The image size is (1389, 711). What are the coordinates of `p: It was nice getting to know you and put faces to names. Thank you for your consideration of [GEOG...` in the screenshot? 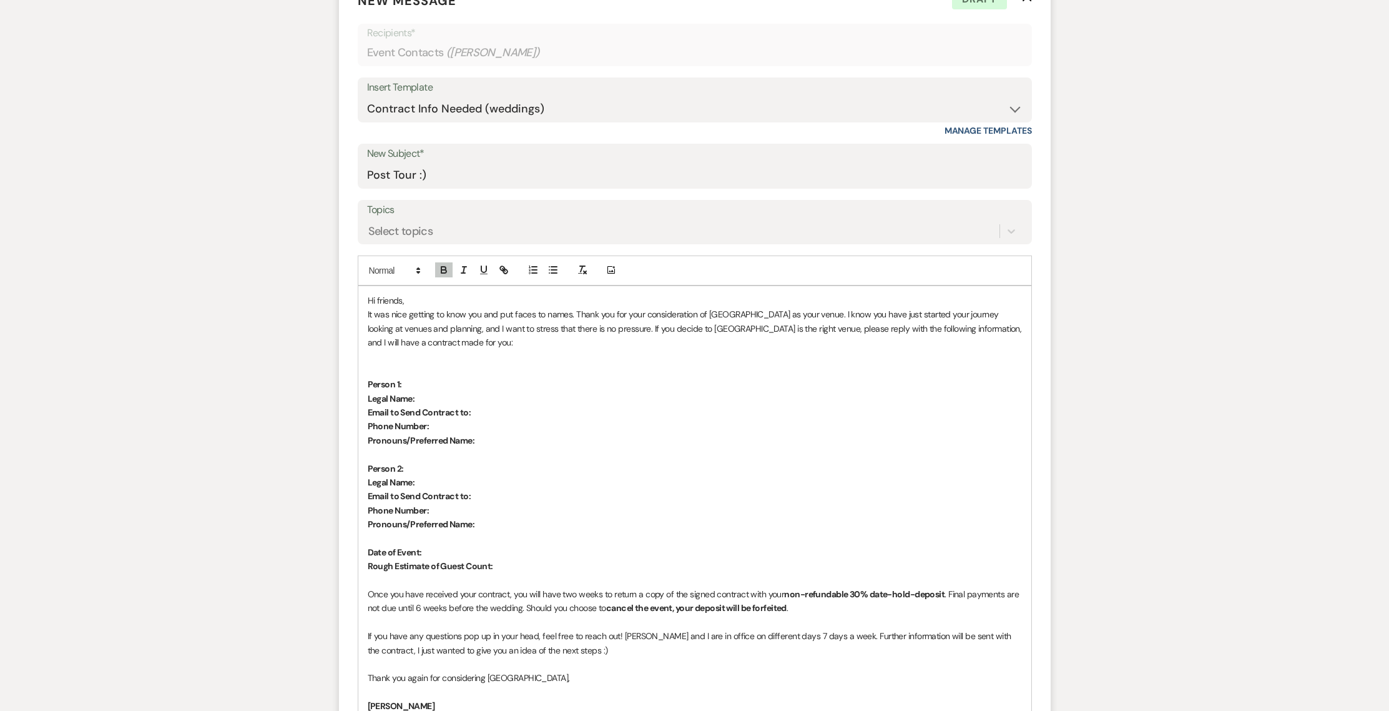 It's located at (695, 328).